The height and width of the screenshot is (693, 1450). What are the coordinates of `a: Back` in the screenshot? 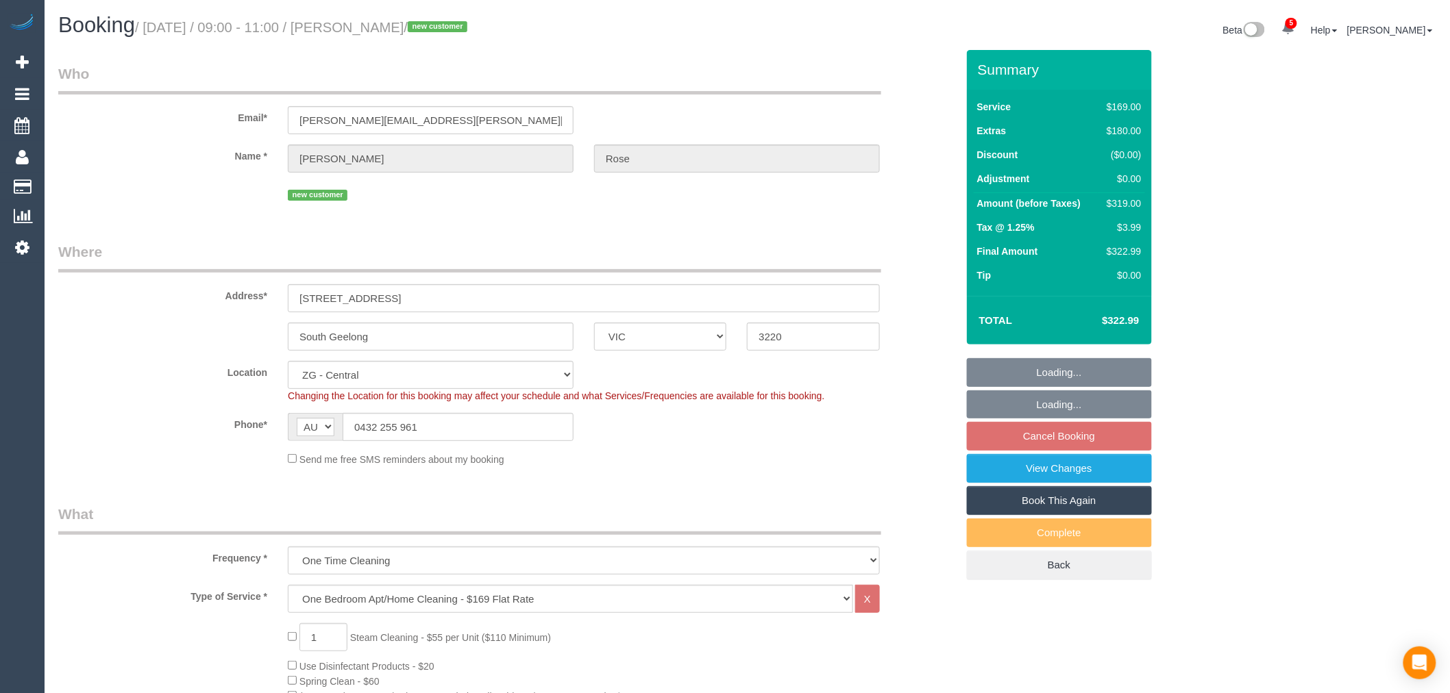 It's located at (1059, 565).